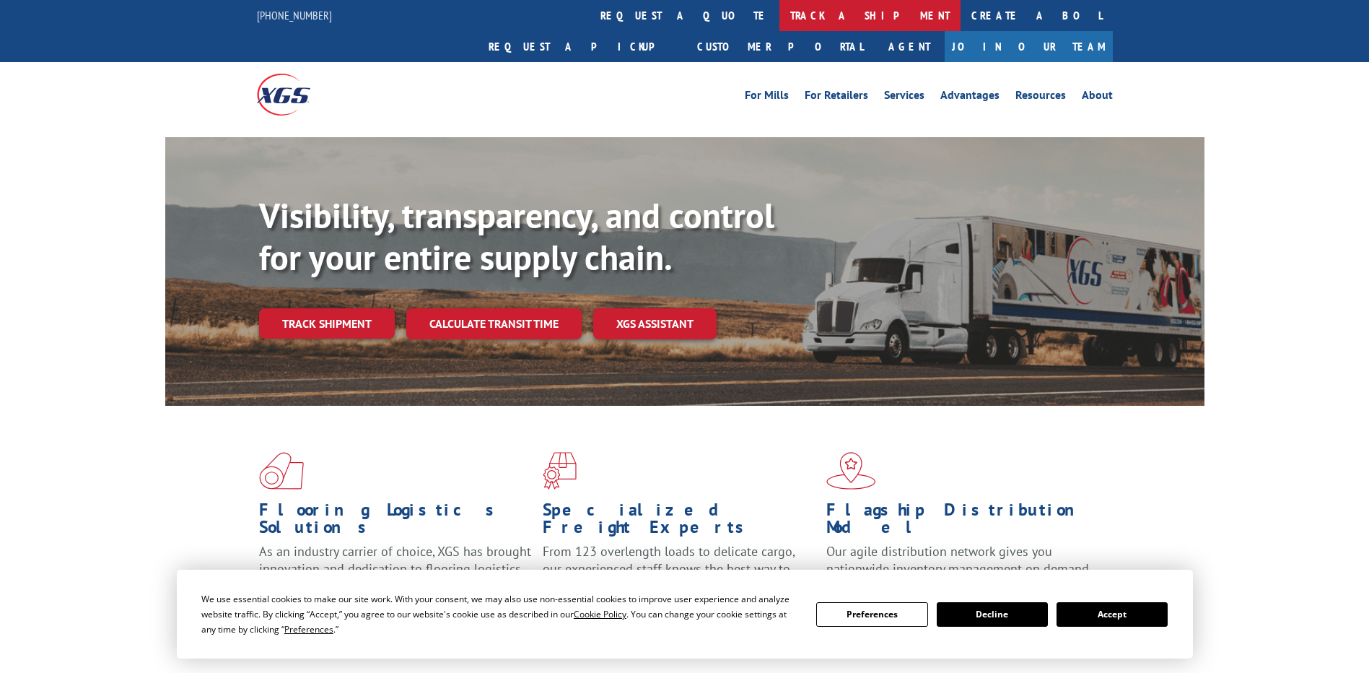 The image size is (1369, 673). Describe the element at coordinates (963, 522) in the screenshot. I see `h1: Flagship Distribution Model` at that location.